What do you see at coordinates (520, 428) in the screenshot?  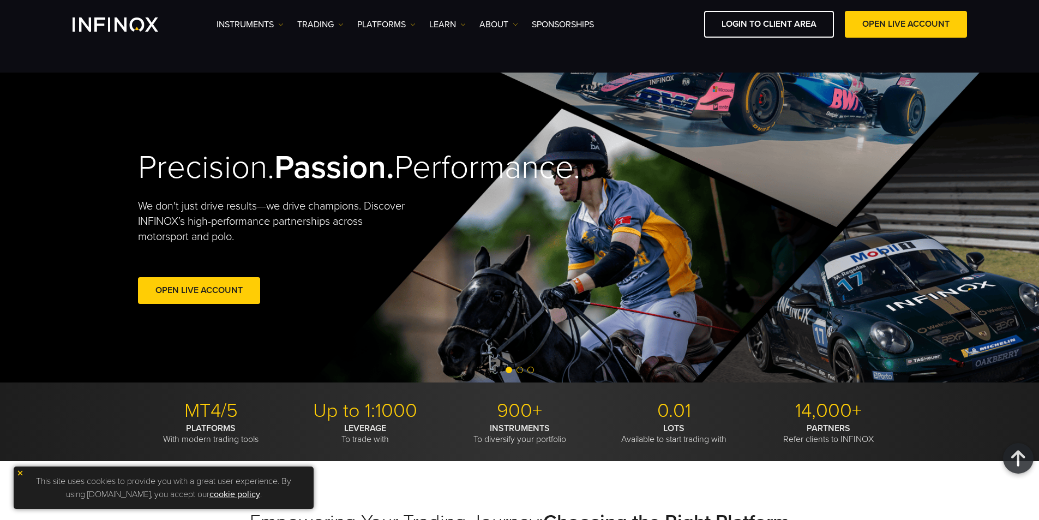 I see `strong: INSTRUMENTS` at bounding box center [520, 428].